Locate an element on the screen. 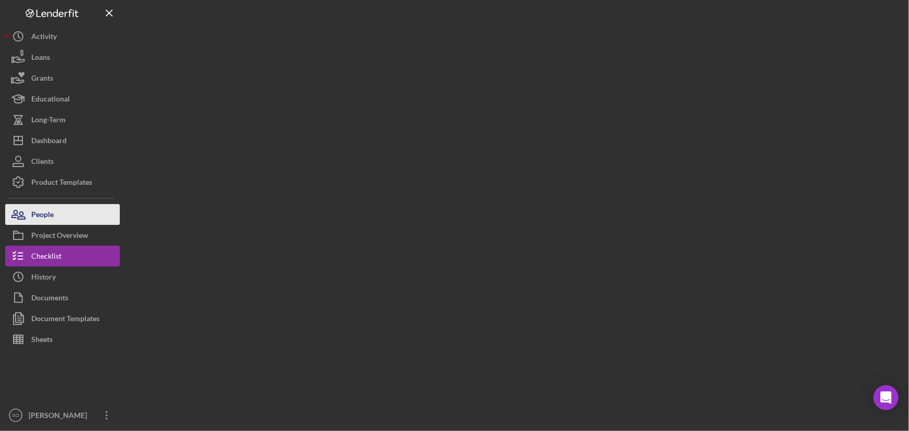  button: Activity is located at coordinates (63, 36).